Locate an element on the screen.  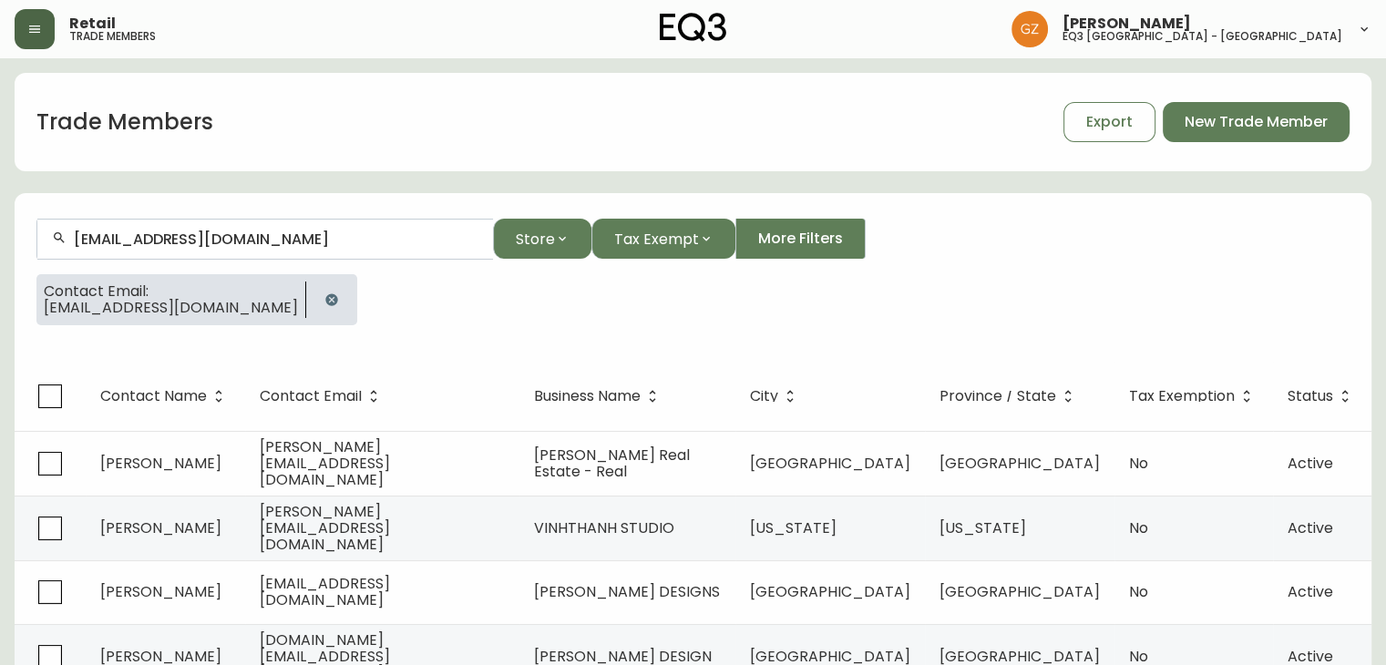
button: Export is located at coordinates (1109, 122).